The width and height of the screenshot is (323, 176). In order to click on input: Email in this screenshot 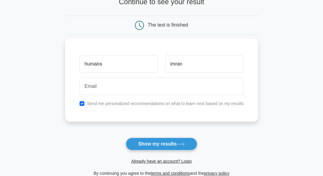, I will do `click(162, 87)`.